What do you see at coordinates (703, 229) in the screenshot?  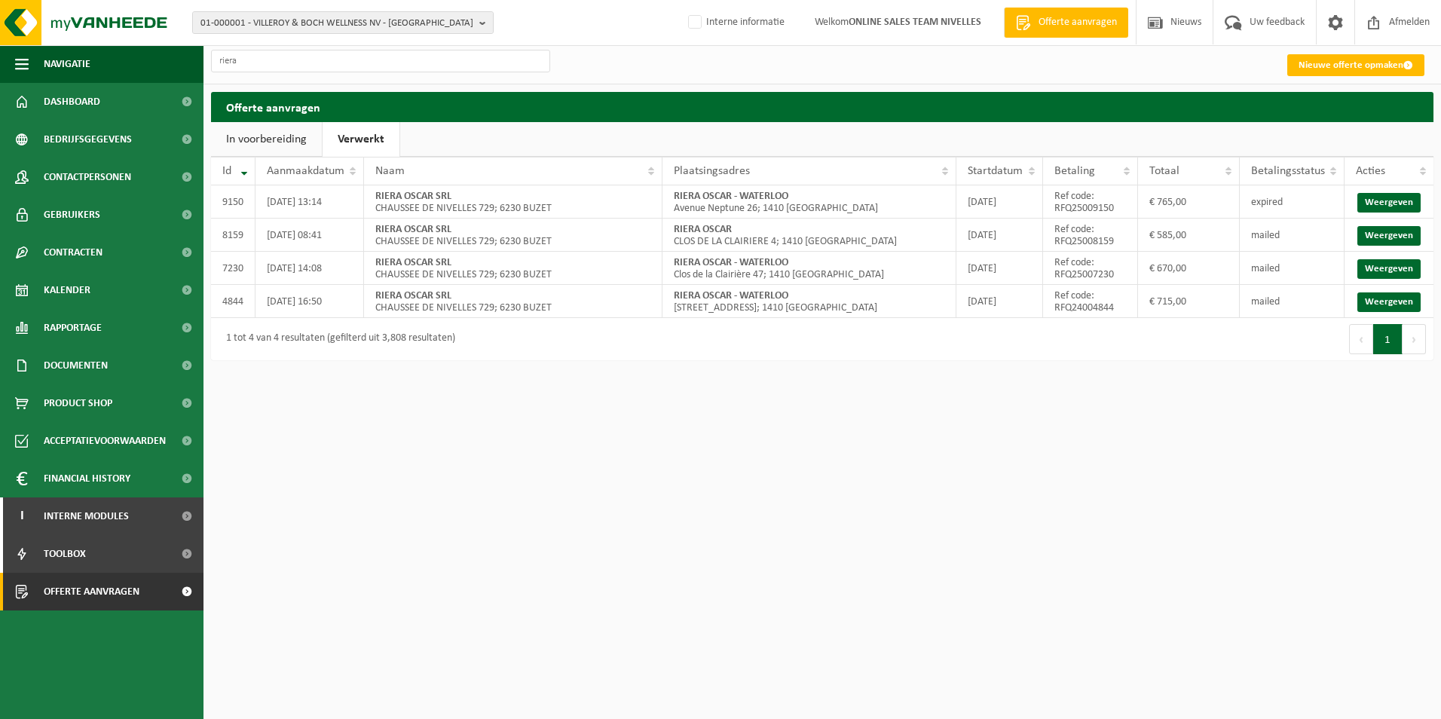 I see `strong: RIERA OSCAR` at bounding box center [703, 229].